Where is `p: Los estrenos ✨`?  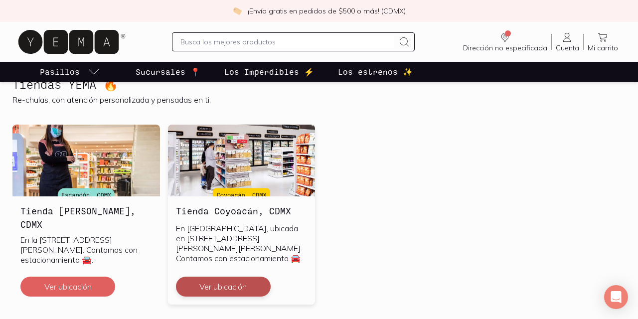 p: Los estrenos ✨ is located at coordinates (375, 72).